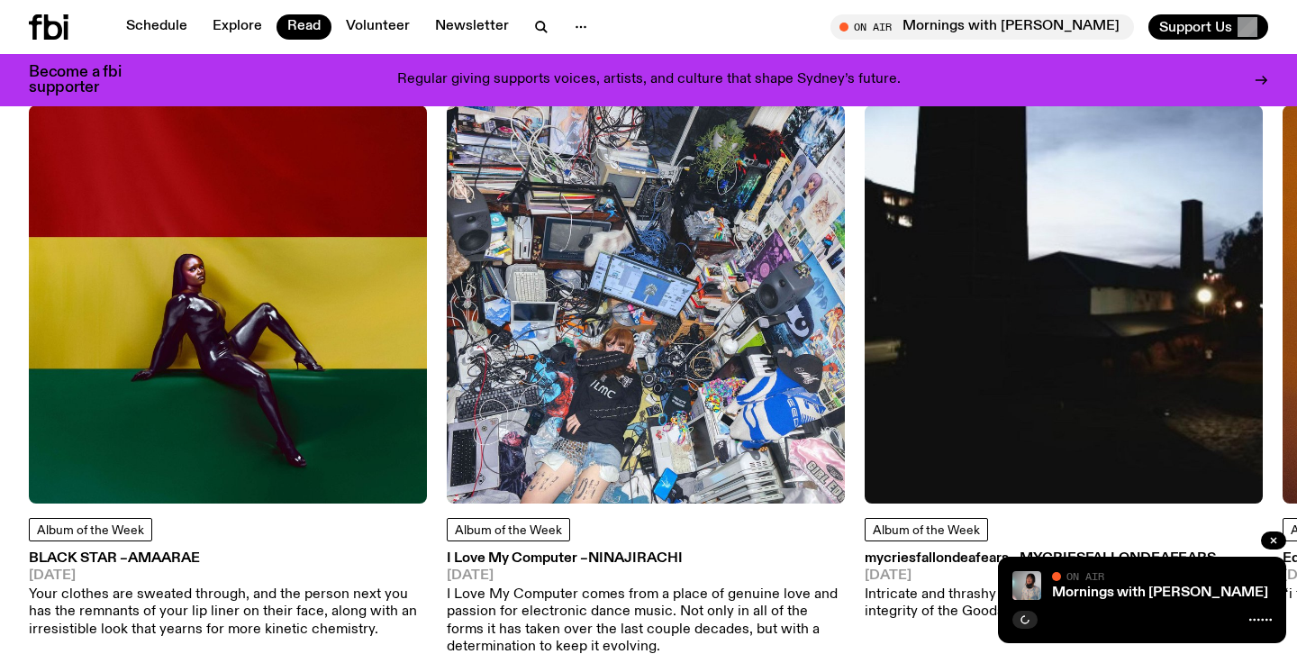 The width and height of the screenshot is (1297, 654). Describe the element at coordinates (304, 27) in the screenshot. I see `a: Read` at that location.